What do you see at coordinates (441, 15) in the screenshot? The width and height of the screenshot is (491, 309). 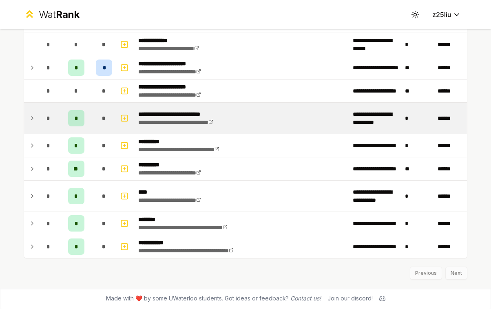 I see `span: z25liu` at bounding box center [441, 15].